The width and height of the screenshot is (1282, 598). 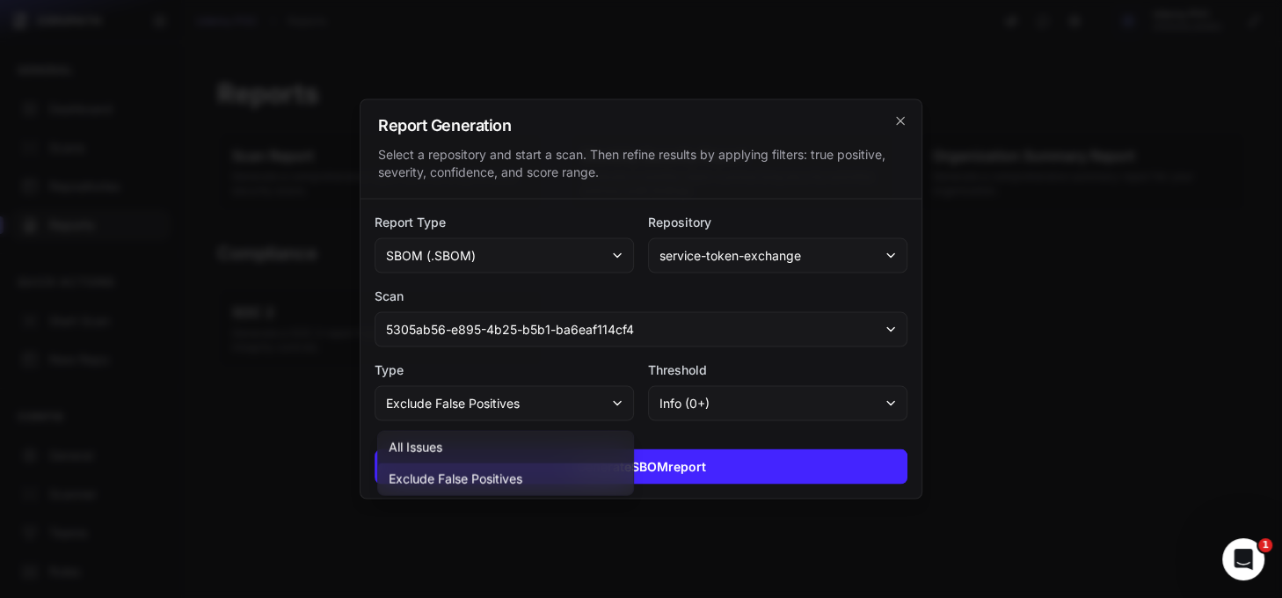 I want to click on svg: cross 2,, so click(x=900, y=121).